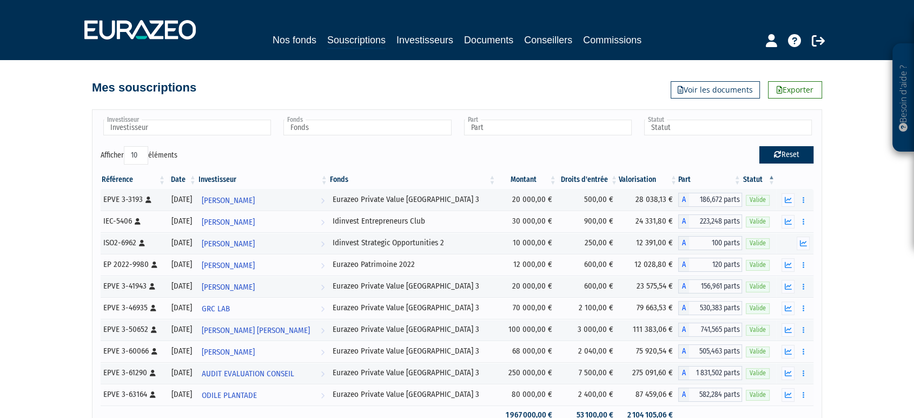 Image resolution: width=914 pixels, height=418 pixels. Describe the element at coordinates (588, 265) in the screenshot. I see `td: 600,00 €` at that location.